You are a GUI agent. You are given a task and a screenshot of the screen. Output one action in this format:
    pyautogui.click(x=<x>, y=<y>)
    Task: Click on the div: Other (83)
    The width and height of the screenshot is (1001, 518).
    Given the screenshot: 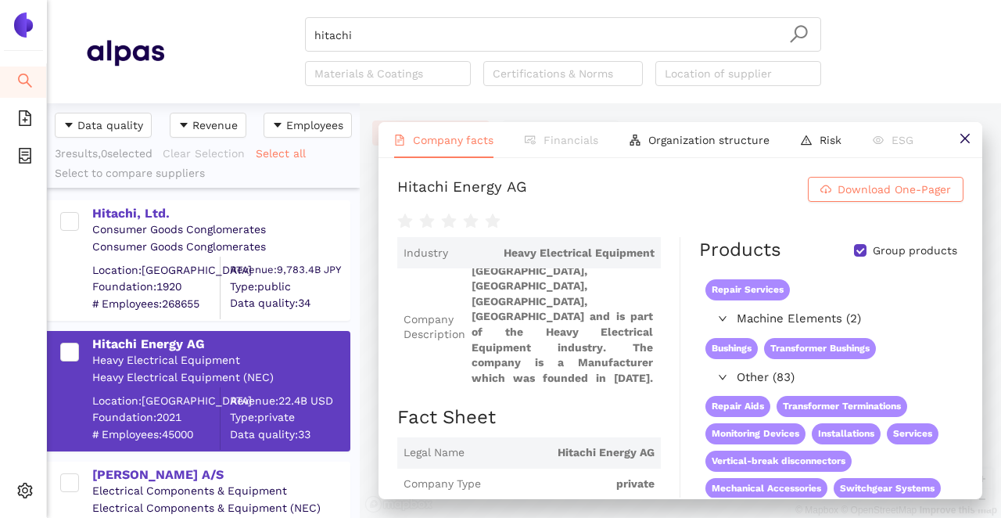 What is the action you would take?
    pyautogui.click(x=830, y=378)
    